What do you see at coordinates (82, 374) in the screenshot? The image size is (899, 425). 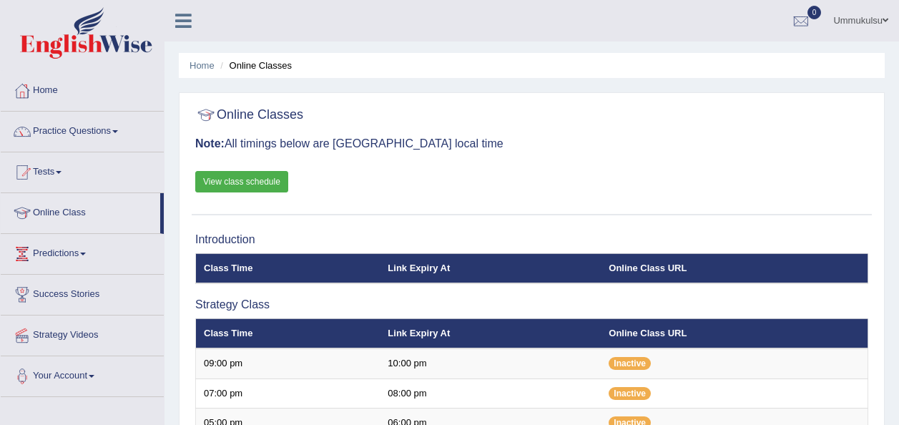 I see `a: Your Account` at bounding box center [82, 374].